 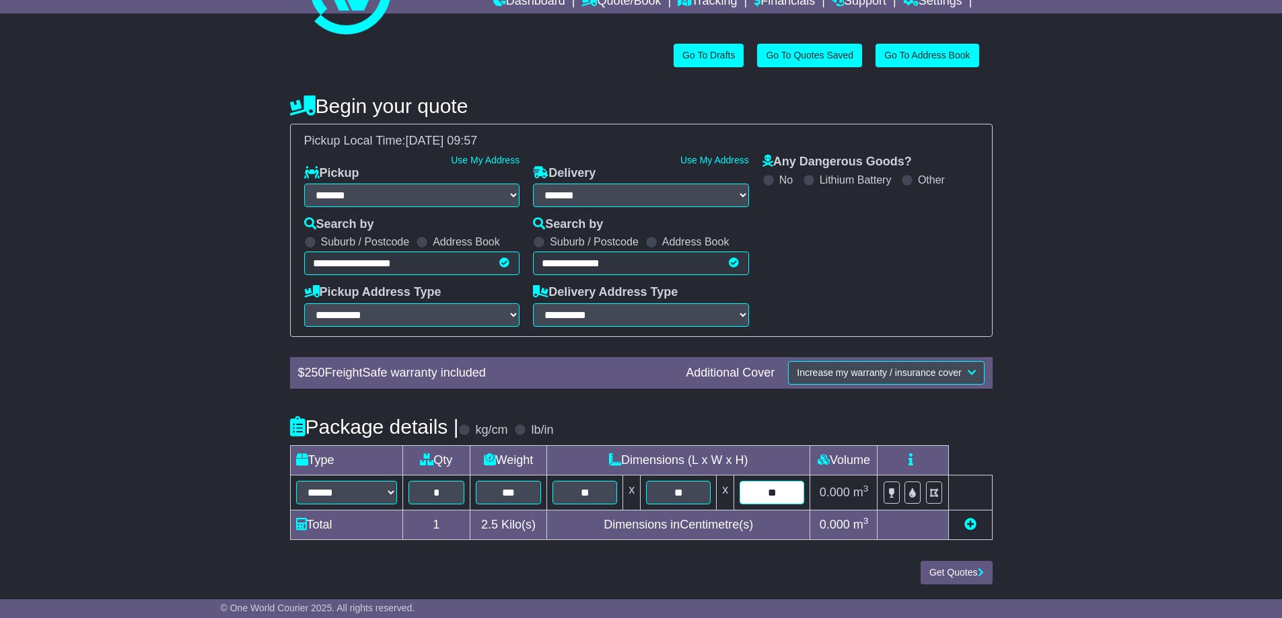 What do you see at coordinates (508, 460) in the screenshot?
I see `td: Weight` at bounding box center [508, 460].